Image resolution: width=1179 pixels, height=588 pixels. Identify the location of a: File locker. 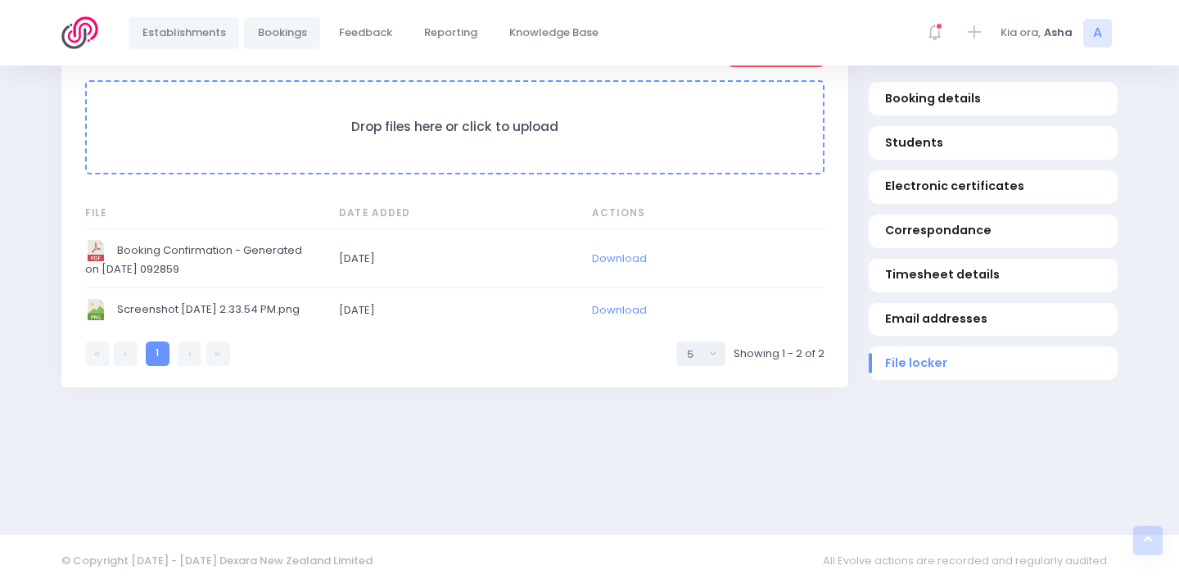
(993, 363).